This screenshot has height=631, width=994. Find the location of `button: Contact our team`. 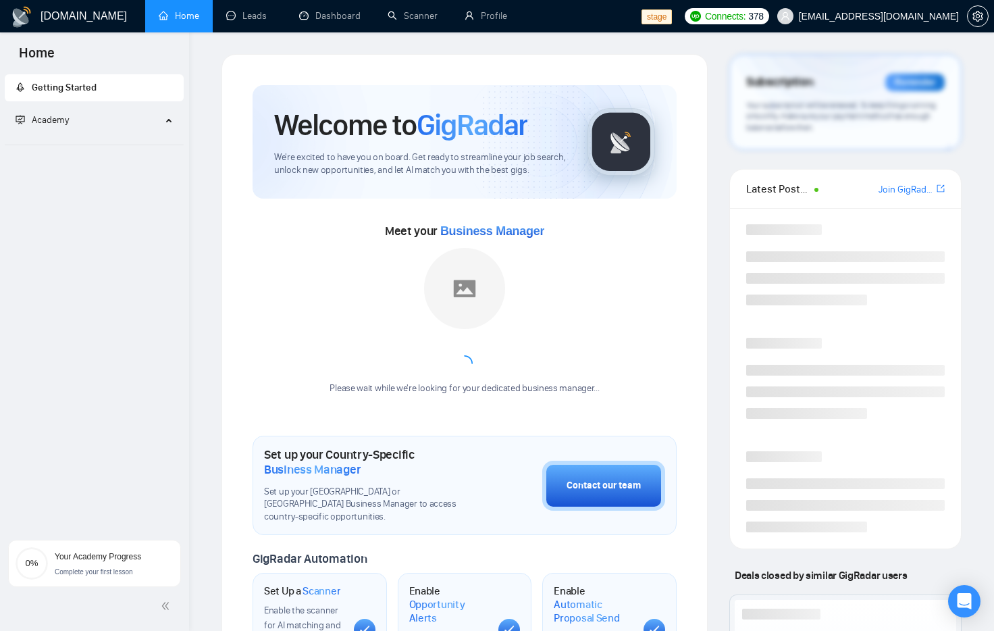

button: Contact our team is located at coordinates (604, 485).